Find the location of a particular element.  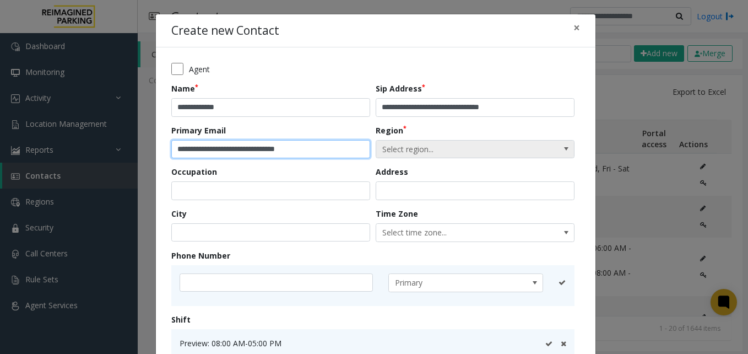

button: Close is located at coordinates (577, 28).